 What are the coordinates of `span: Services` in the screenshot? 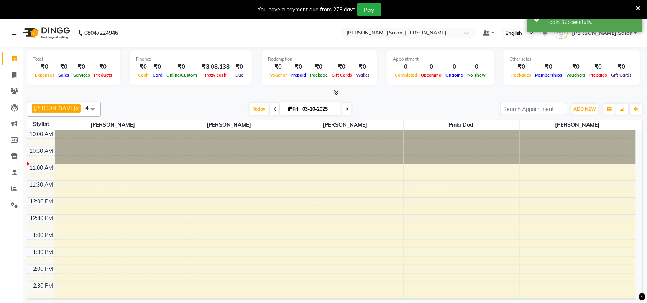 It's located at (82, 75).